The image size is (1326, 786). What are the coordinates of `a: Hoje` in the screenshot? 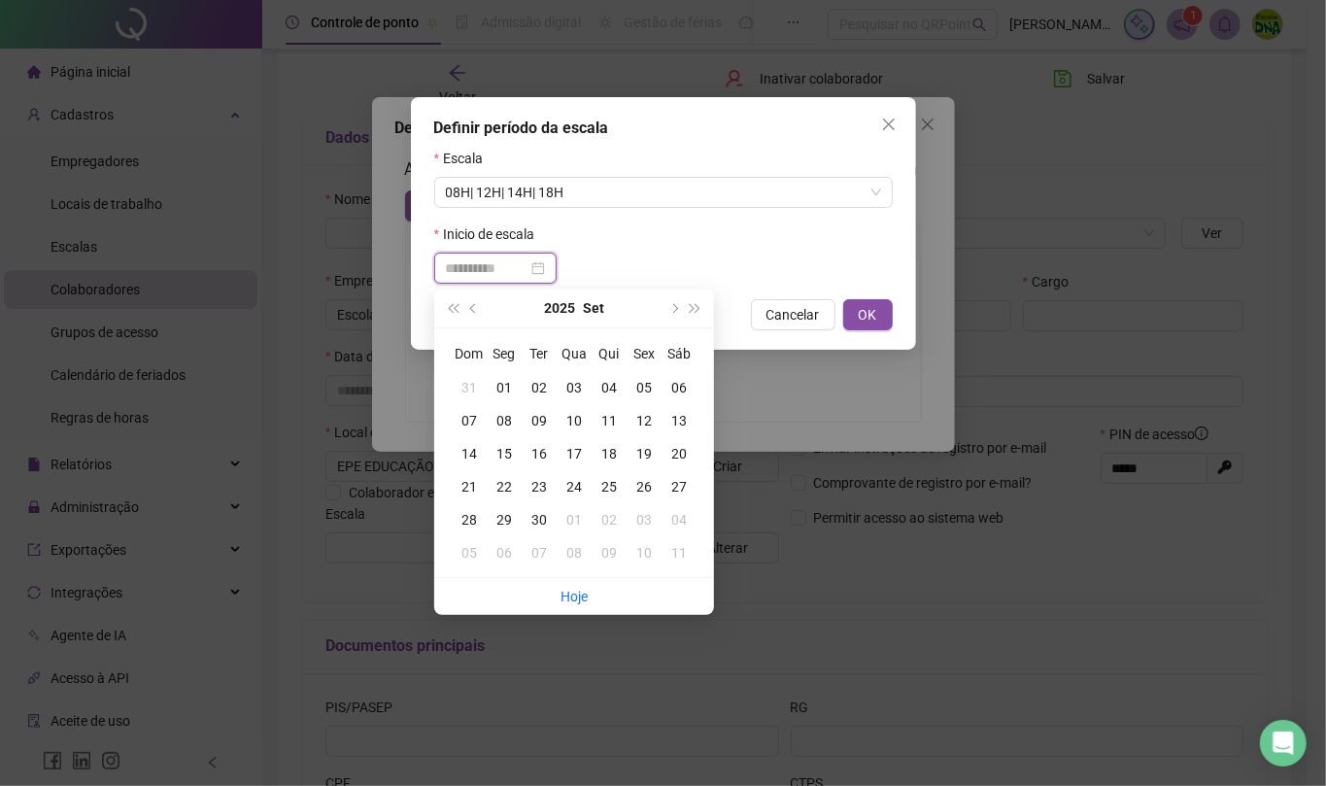 It's located at (574, 596).